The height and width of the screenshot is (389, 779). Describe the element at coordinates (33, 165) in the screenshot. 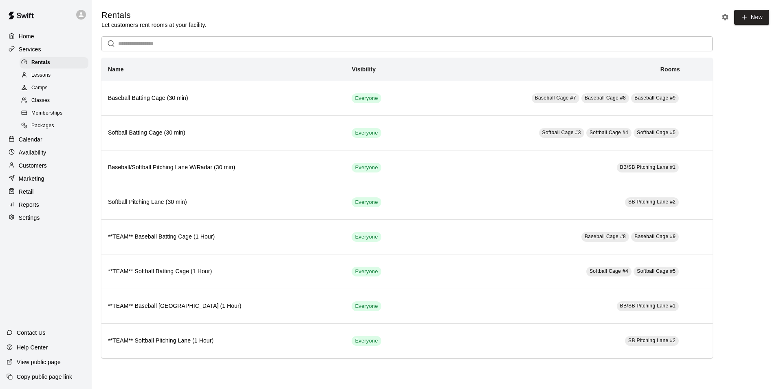

I see `p: Customers` at that location.